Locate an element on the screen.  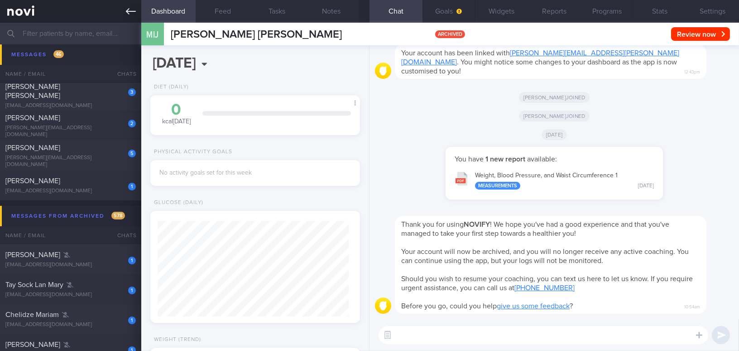
span: SEE-TOH ZHIPING, AMARA is located at coordinates (48, 61).